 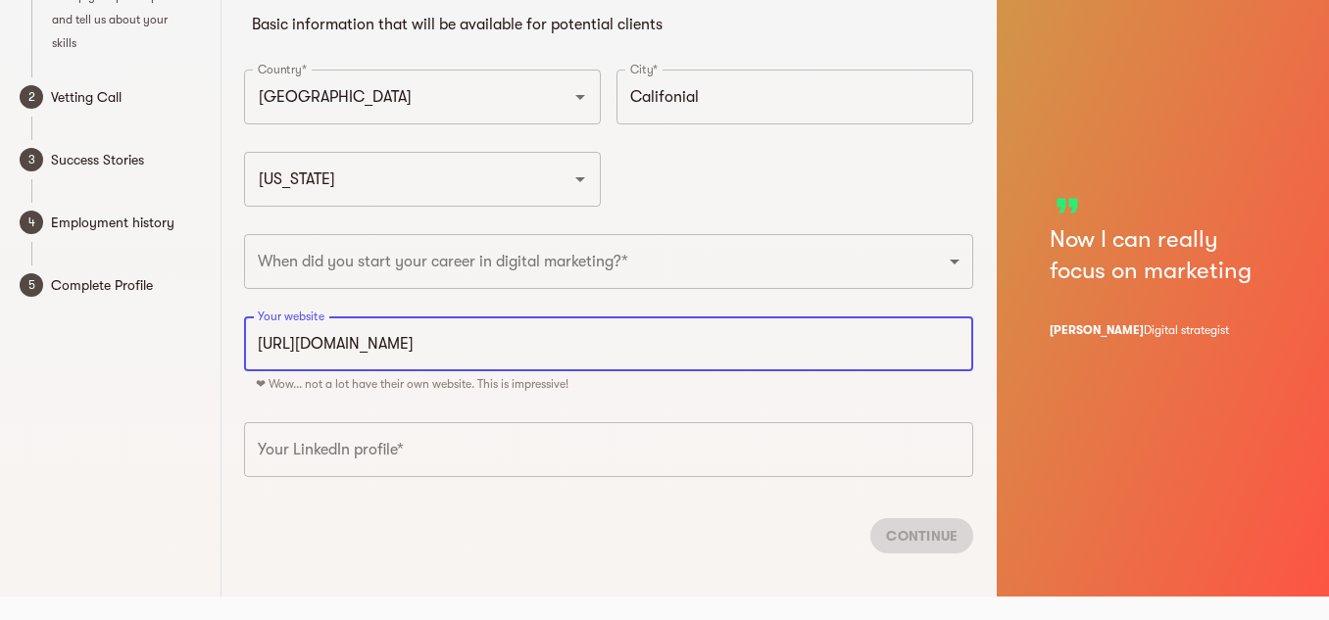 What do you see at coordinates (609, 25) in the screenshot?
I see `h6: Basic information that will be available for potential clients` at bounding box center [609, 25].